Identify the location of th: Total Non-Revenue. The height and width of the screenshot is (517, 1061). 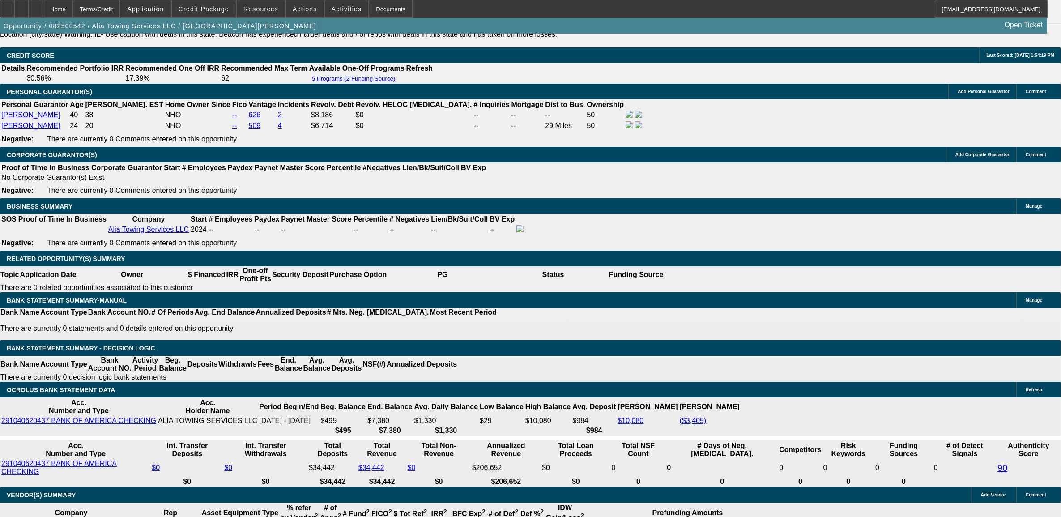
(439, 450).